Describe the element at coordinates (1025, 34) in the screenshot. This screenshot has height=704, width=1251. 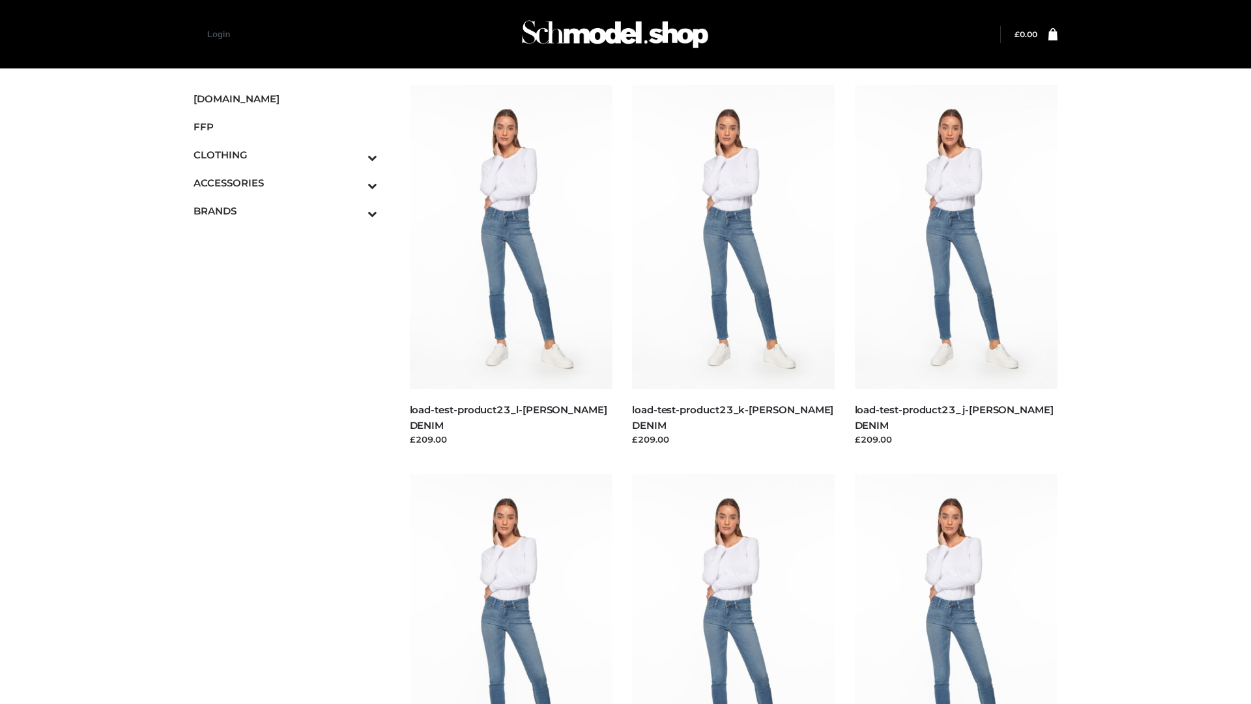
I see `a: £0.00` at that location.